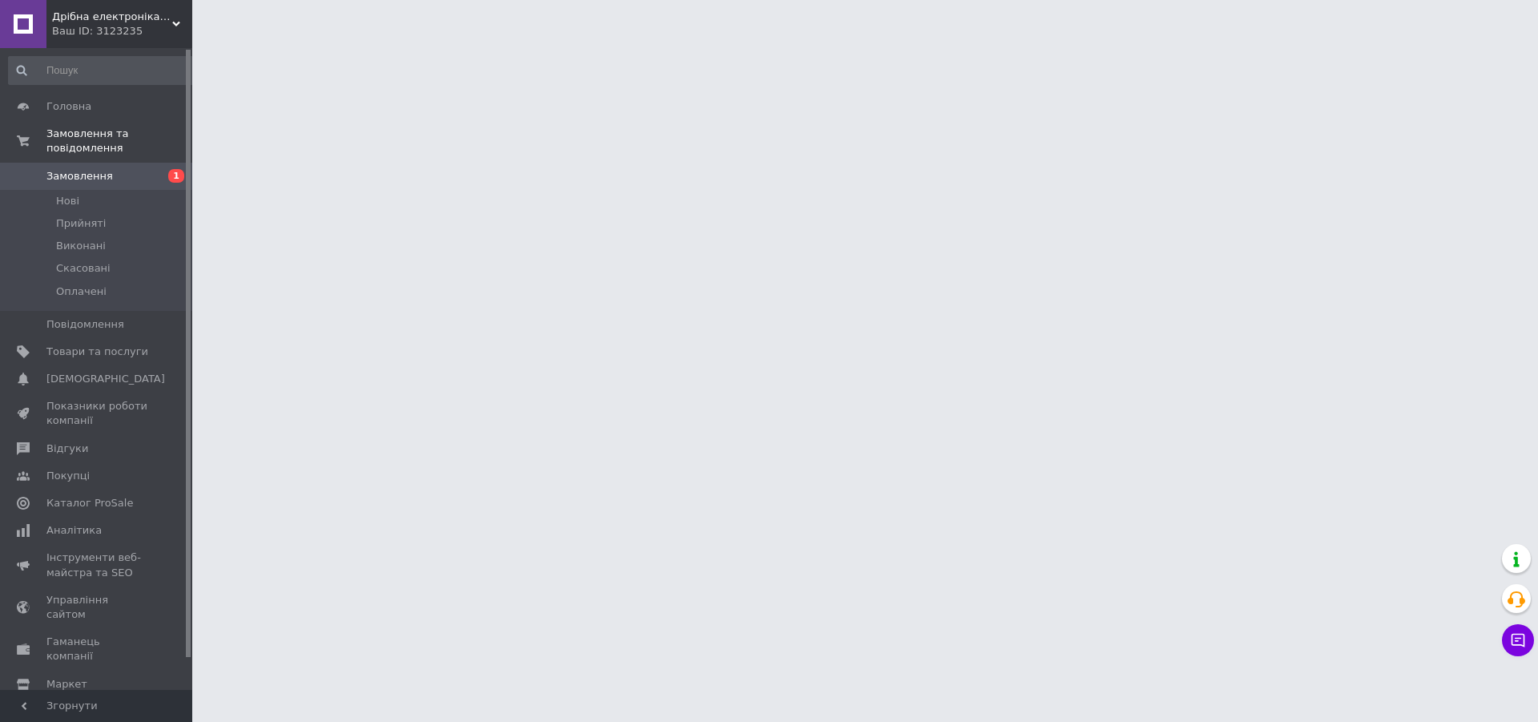 Image resolution: width=1538 pixels, height=722 pixels. What do you see at coordinates (81, 292) in the screenshot?
I see `span: Оплачені` at bounding box center [81, 292].